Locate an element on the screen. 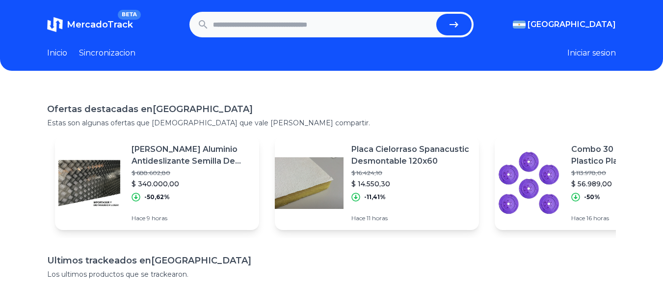 The image size is (663, 291). img: Argentina is located at coordinates (519, 25).